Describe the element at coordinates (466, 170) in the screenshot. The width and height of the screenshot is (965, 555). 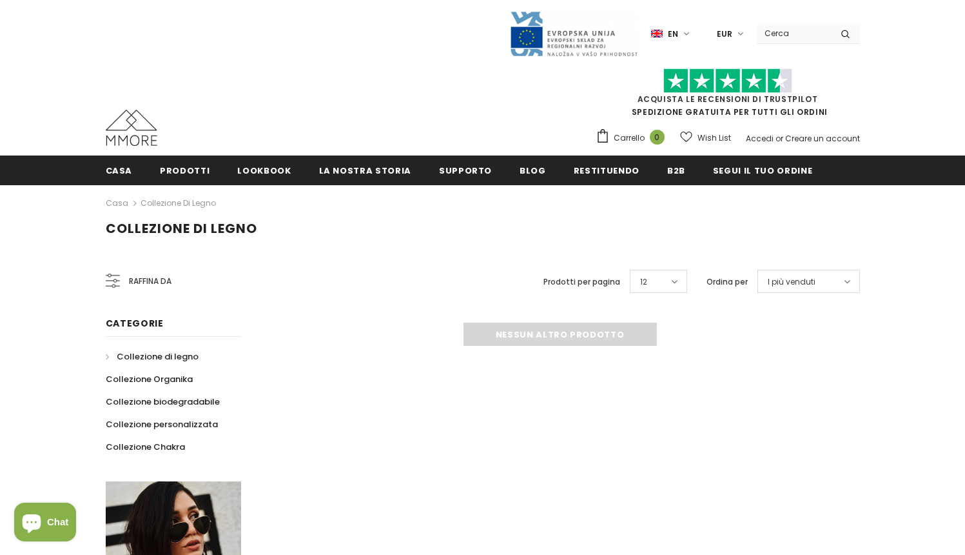
I see `span: supporto` at that location.